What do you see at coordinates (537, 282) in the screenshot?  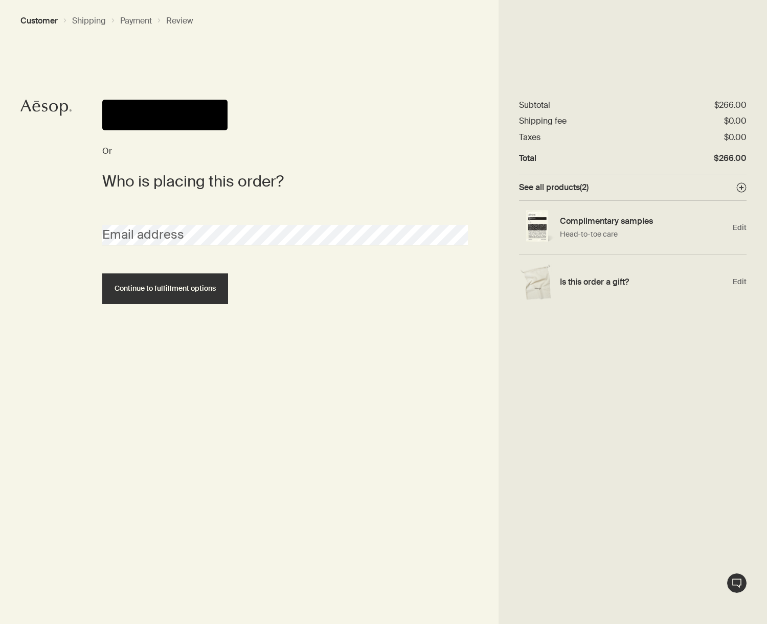 I see `img: Gift wrap example` at bounding box center [537, 282].